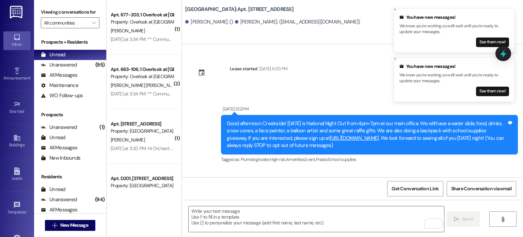 Image resolution: width=523 pixels, height=237 pixels. Describe the element at coordinates (61, 158) in the screenshot. I see `div: New Inbounds` at that location.